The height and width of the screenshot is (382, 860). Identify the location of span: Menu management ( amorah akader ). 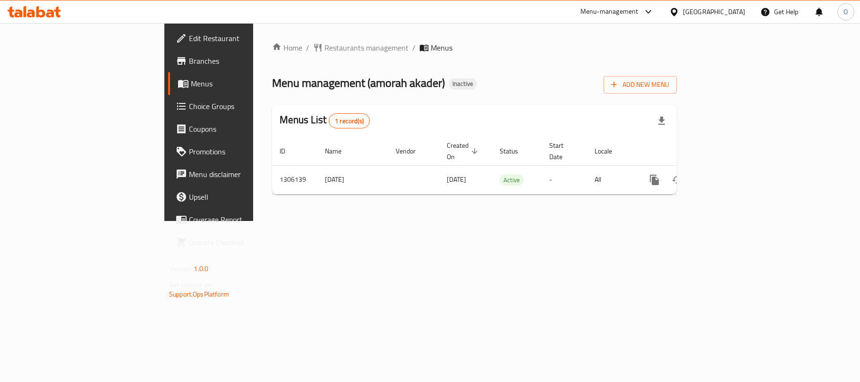
(359, 83).